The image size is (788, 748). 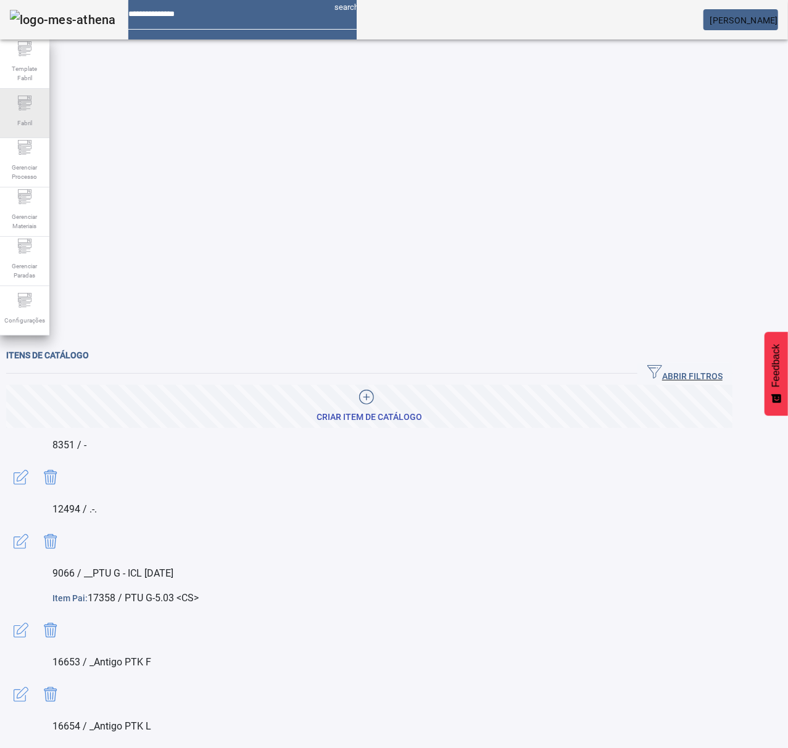 I want to click on p: 16654 / _Antigo PTK L, so click(x=392, y=727).